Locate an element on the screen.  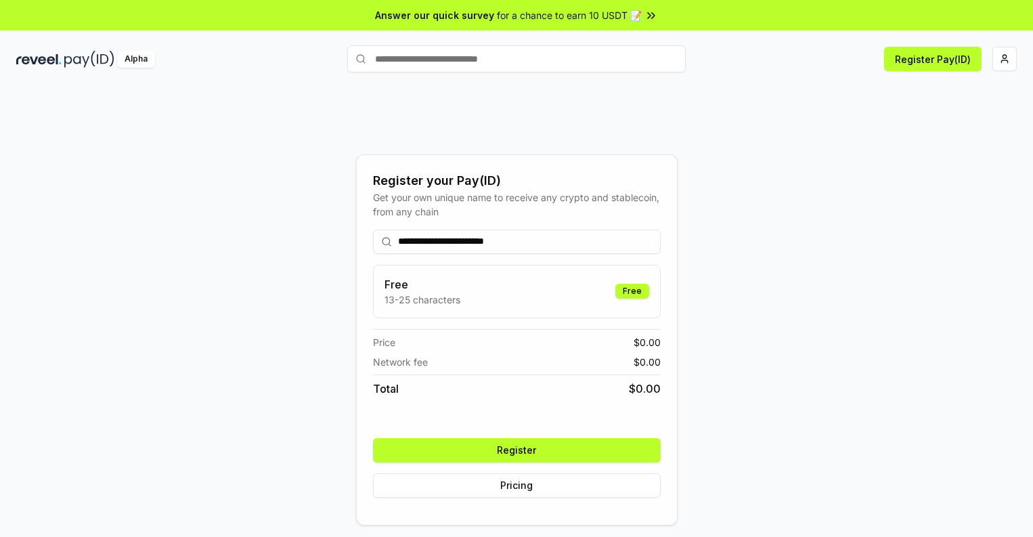
h3: Free is located at coordinates (422, 284).